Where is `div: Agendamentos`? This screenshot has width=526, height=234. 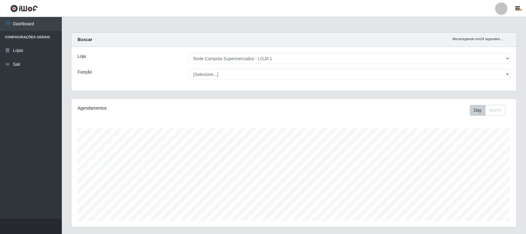
div: Agendamentos is located at coordinates (165, 108).